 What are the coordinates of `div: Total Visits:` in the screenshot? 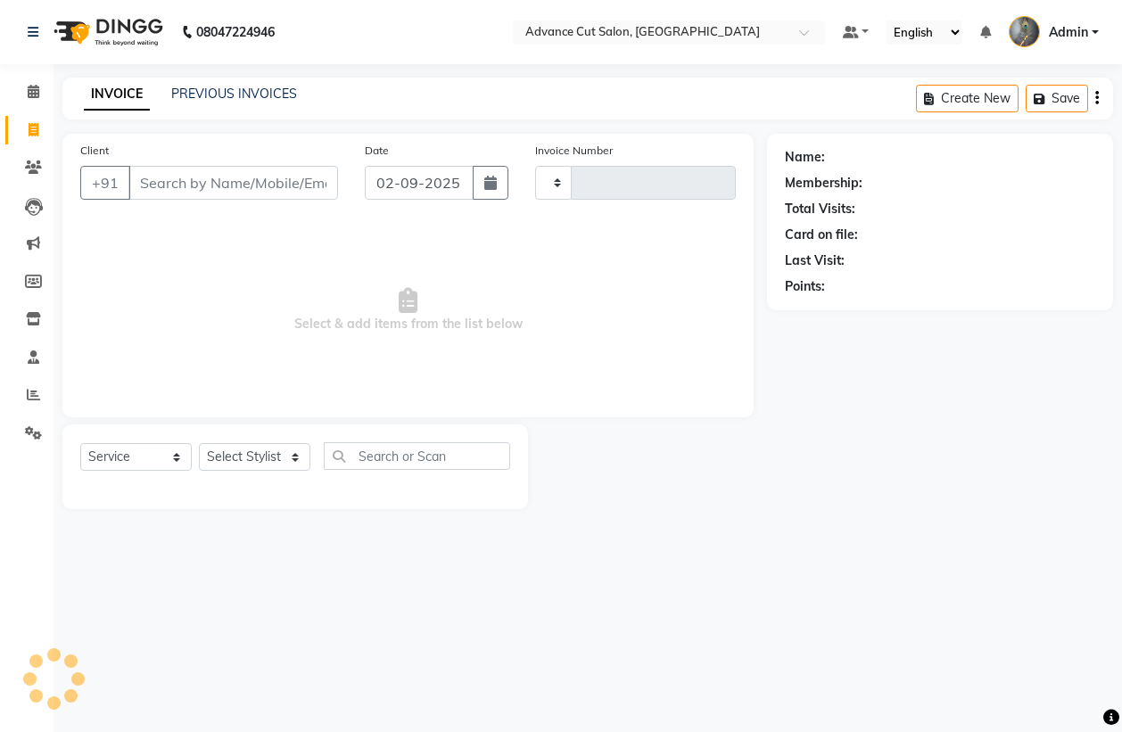 It's located at (819, 209).